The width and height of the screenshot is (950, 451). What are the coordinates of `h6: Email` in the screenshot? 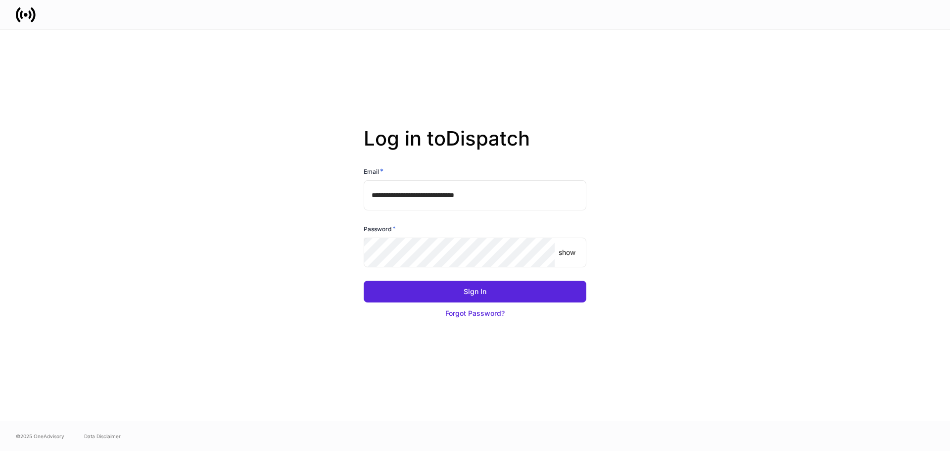 It's located at (374, 171).